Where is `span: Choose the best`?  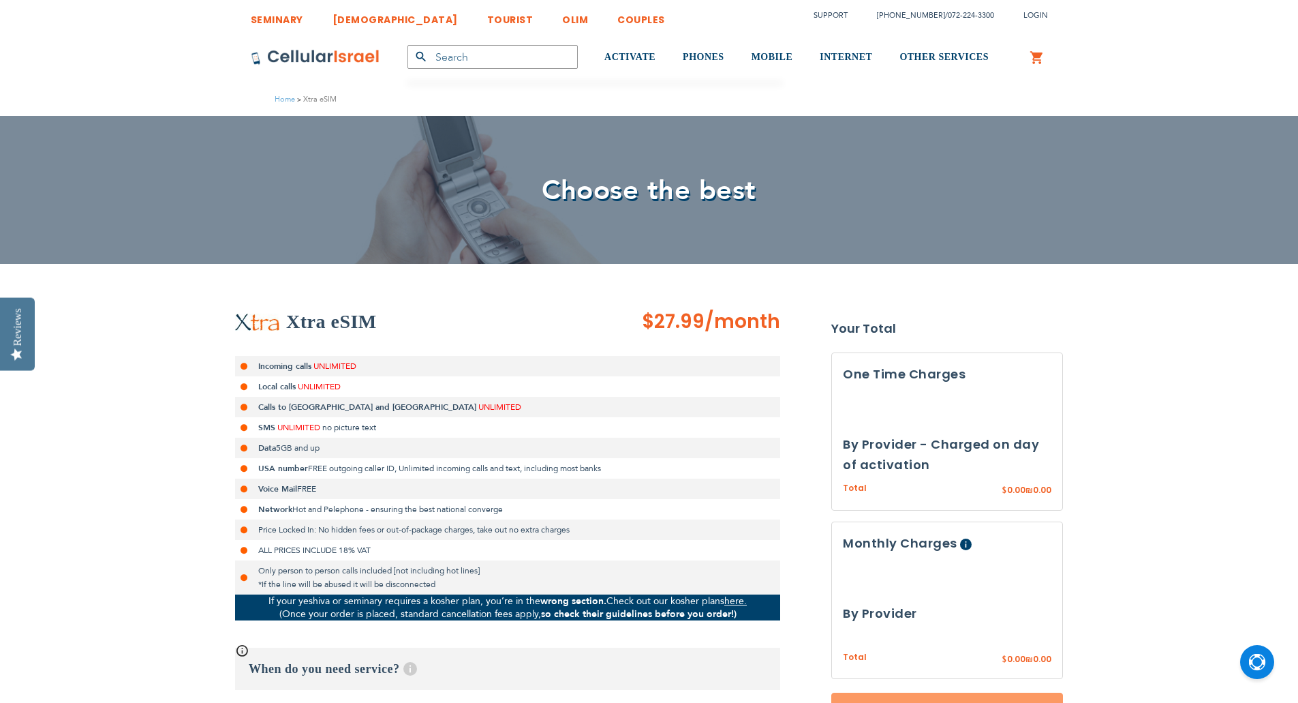
span: Choose the best is located at coordinates (649, 190).